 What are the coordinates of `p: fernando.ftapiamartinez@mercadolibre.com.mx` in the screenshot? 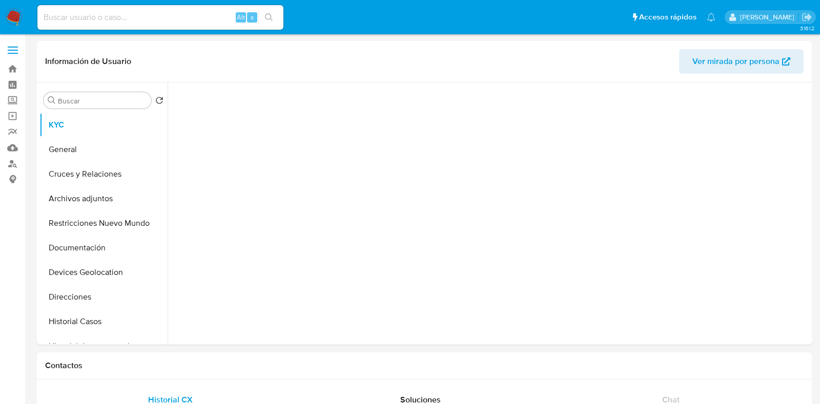 It's located at (768, 17).